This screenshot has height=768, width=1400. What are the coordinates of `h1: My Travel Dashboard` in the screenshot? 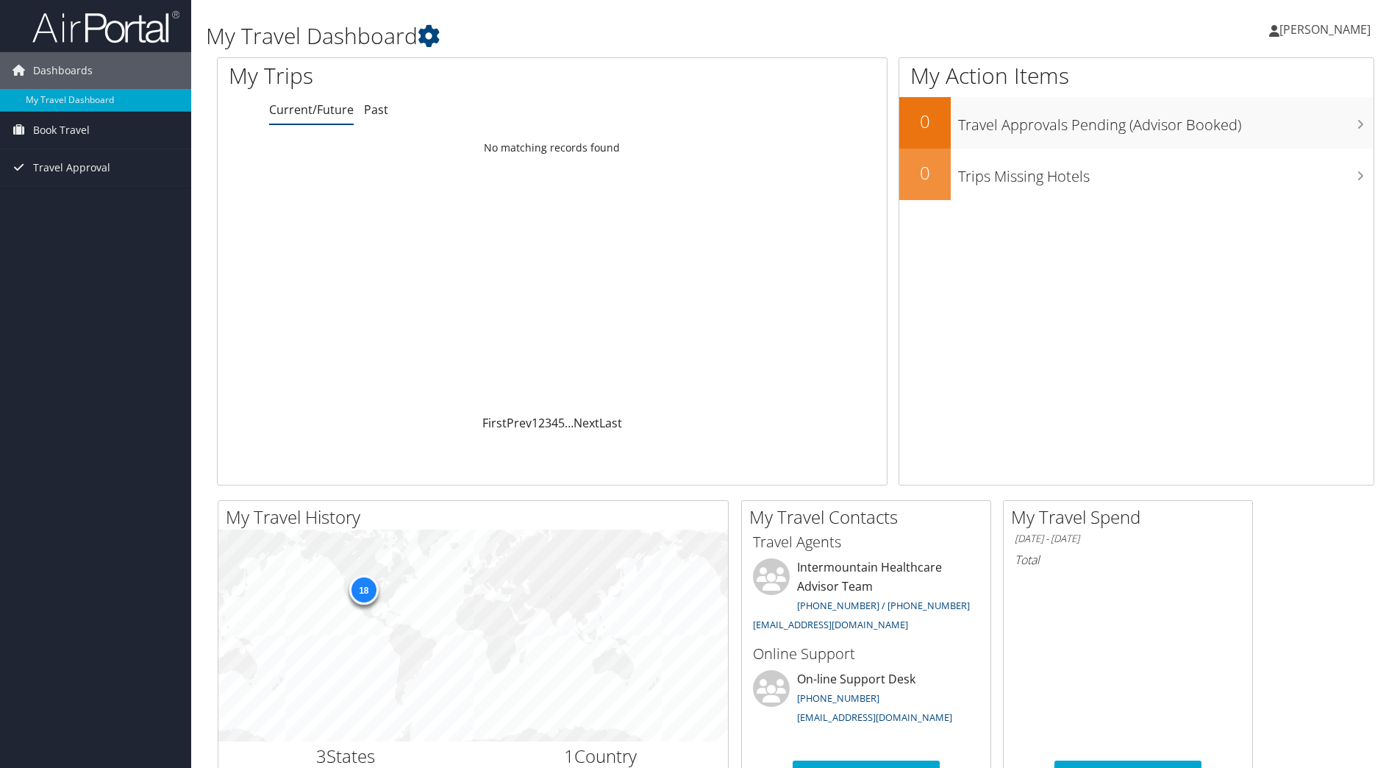 It's located at (599, 36).